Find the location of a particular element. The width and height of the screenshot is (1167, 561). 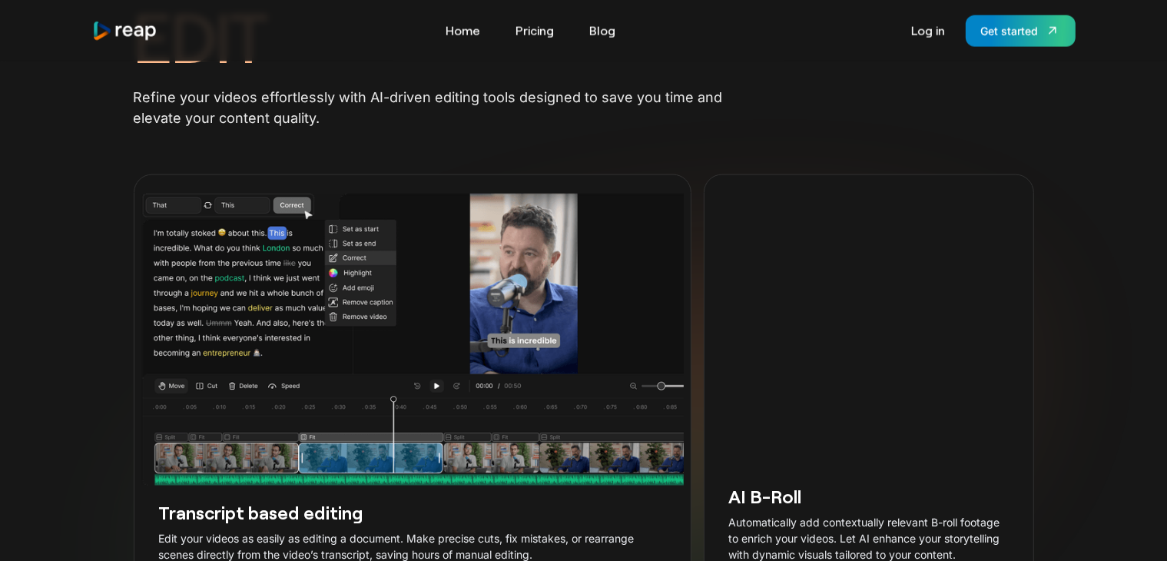

h3: AI B-Roll is located at coordinates (869, 496).